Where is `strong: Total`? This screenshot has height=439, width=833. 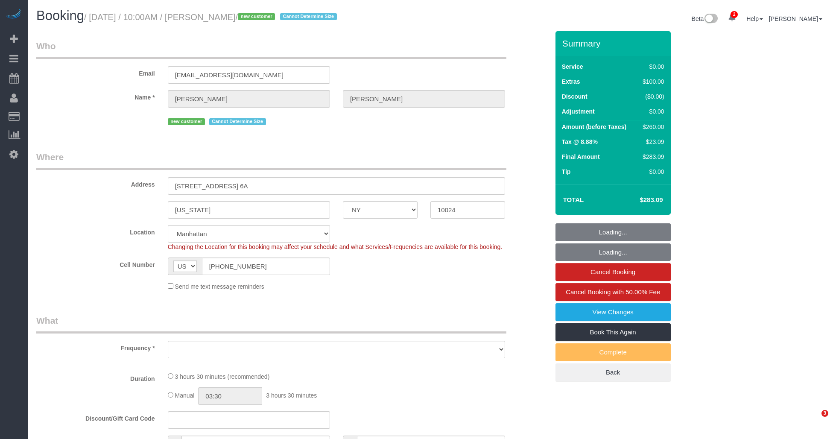 strong: Total is located at coordinates (573, 199).